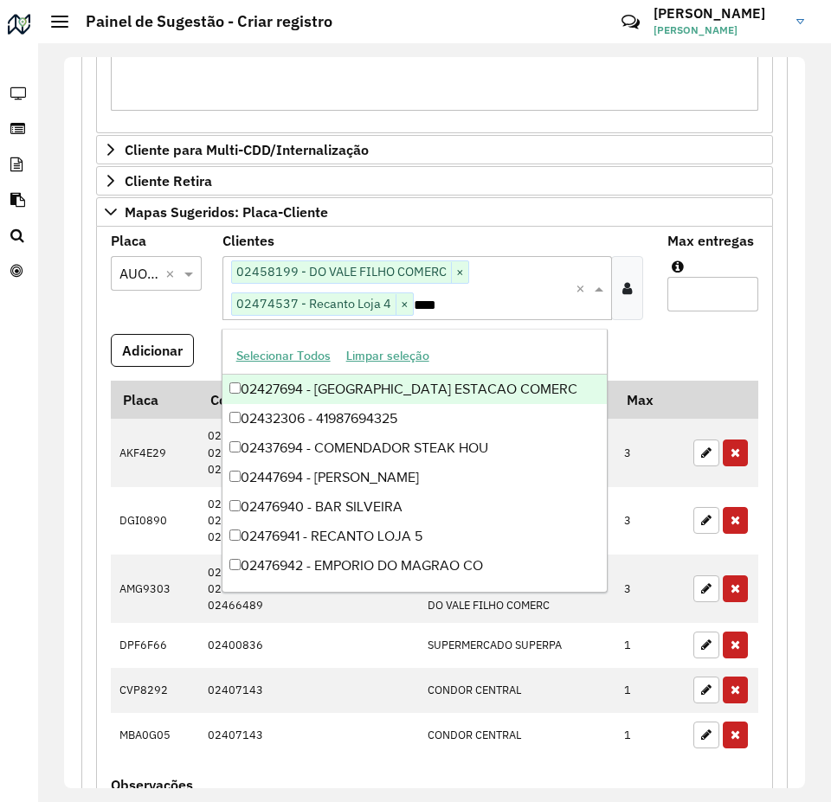  What do you see at coordinates (630, 22) in the screenshot?
I see `a: Contato Rápido` at bounding box center [630, 22].